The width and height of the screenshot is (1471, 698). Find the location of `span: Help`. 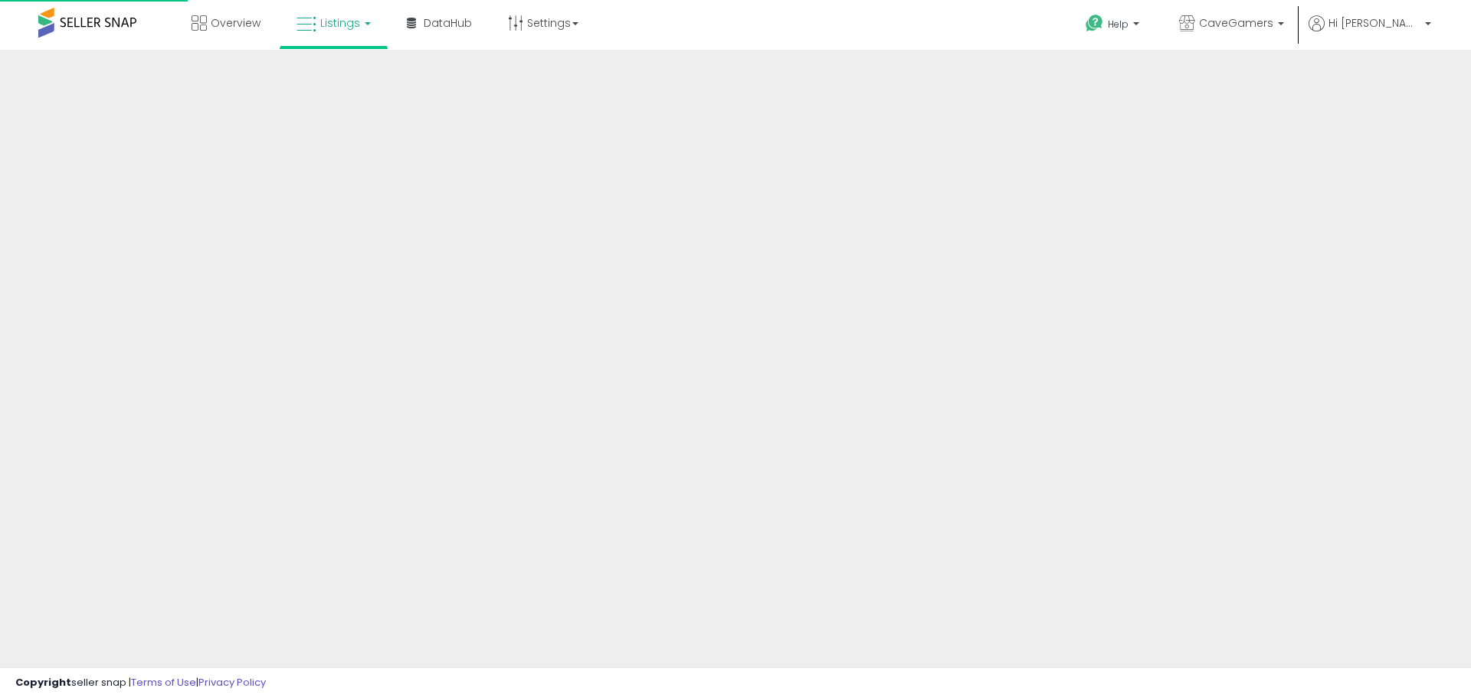

span: Help is located at coordinates (1118, 24).